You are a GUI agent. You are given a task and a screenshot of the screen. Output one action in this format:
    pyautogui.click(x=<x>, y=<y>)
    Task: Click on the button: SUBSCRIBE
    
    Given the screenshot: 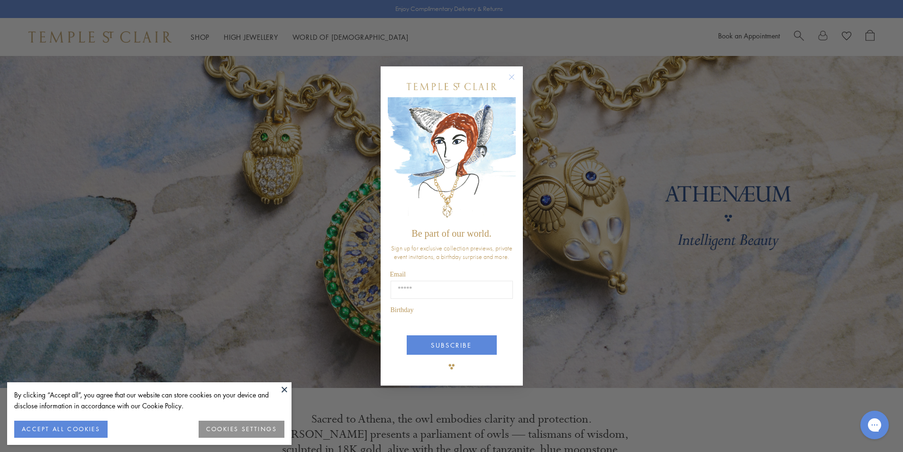 What is the action you would take?
    pyautogui.click(x=452, y=345)
    